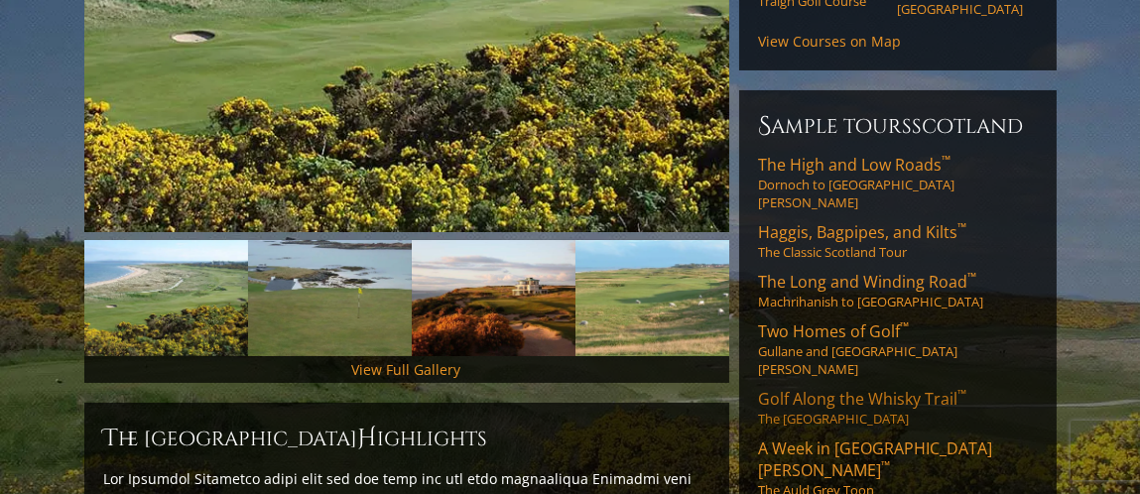 This screenshot has height=494, width=1140. Describe the element at coordinates (407, 369) in the screenshot. I see `a: View Full Gallery` at that location.